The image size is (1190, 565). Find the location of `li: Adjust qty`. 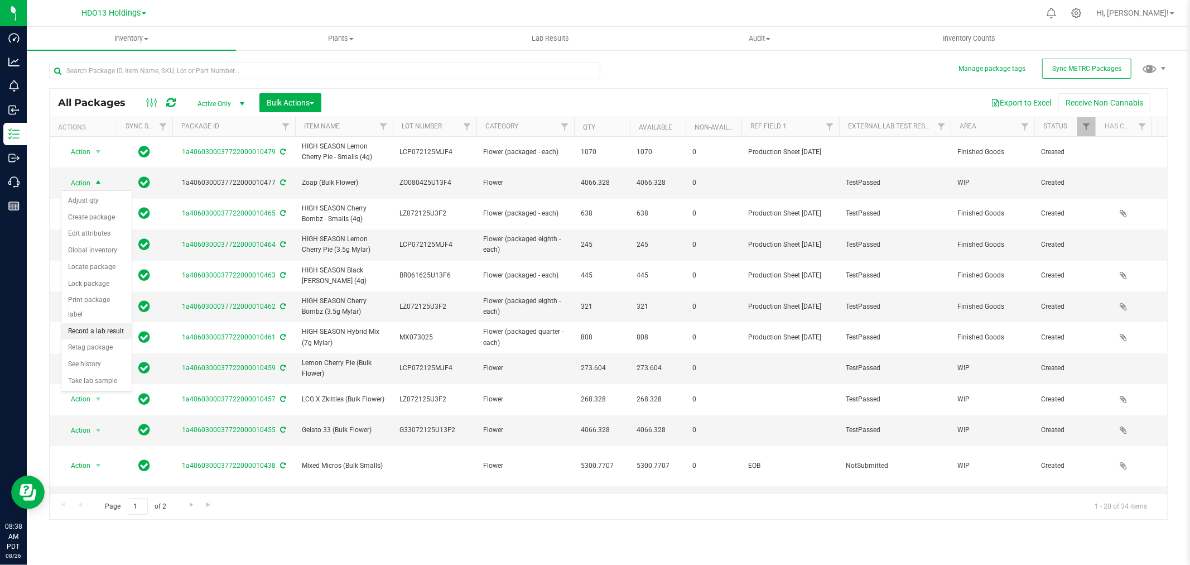

li: Adjust qty is located at coordinates (97, 201).